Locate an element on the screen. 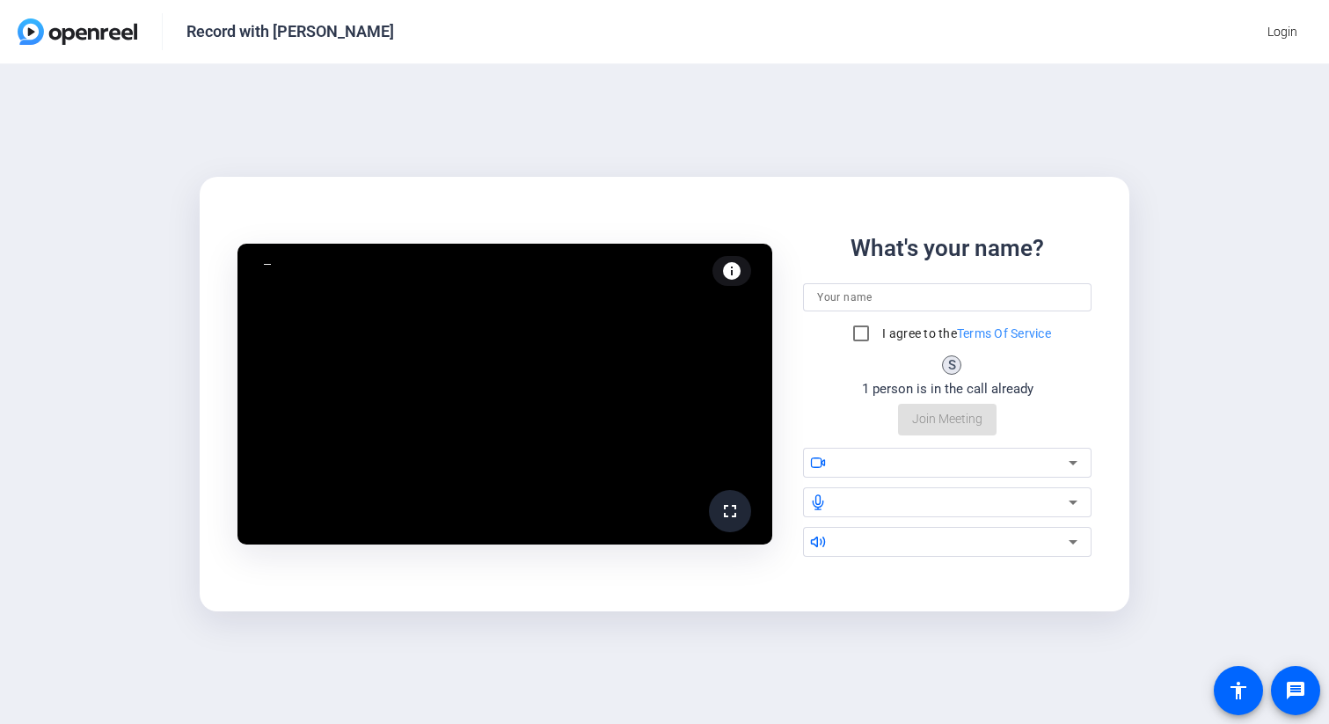  div: S is located at coordinates (952, 365).